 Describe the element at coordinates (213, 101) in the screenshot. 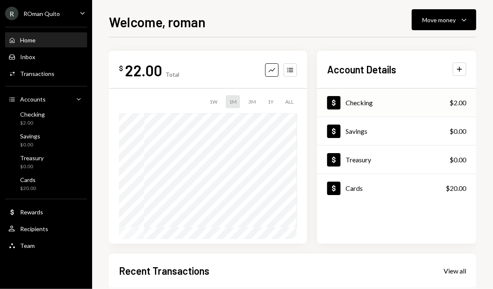

I see `div: 1W` at that location.